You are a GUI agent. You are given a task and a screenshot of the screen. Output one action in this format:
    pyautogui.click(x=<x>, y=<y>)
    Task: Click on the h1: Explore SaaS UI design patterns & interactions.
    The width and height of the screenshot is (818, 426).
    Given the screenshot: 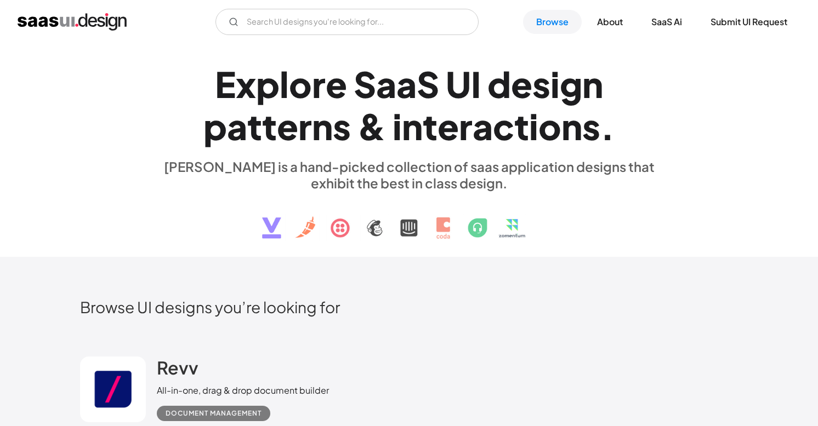 What is the action you would take?
    pyautogui.click(x=409, y=105)
    